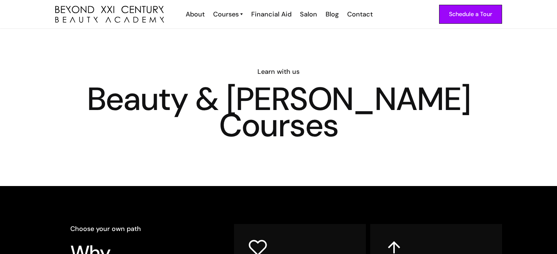  What do you see at coordinates (195, 14) in the screenshot?
I see `div: About` at bounding box center [195, 14].